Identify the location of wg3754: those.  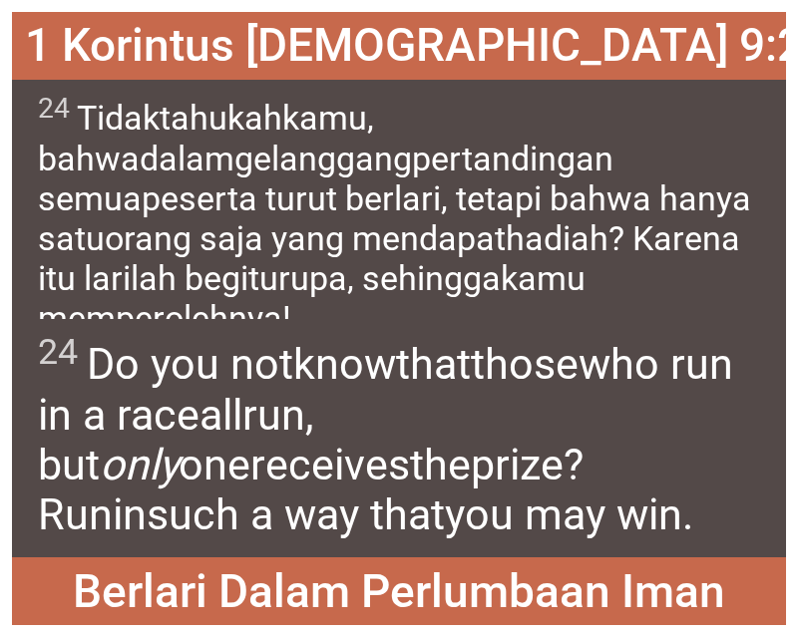
(385, 440).